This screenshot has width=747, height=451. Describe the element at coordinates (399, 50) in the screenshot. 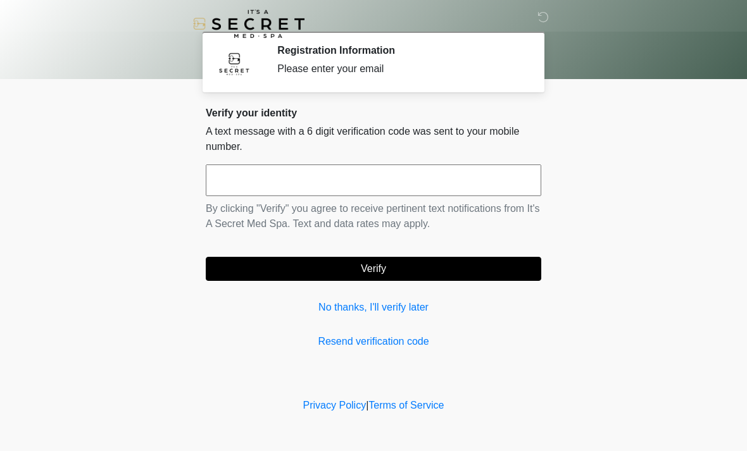

I see `h2: Registration Information` at that location.